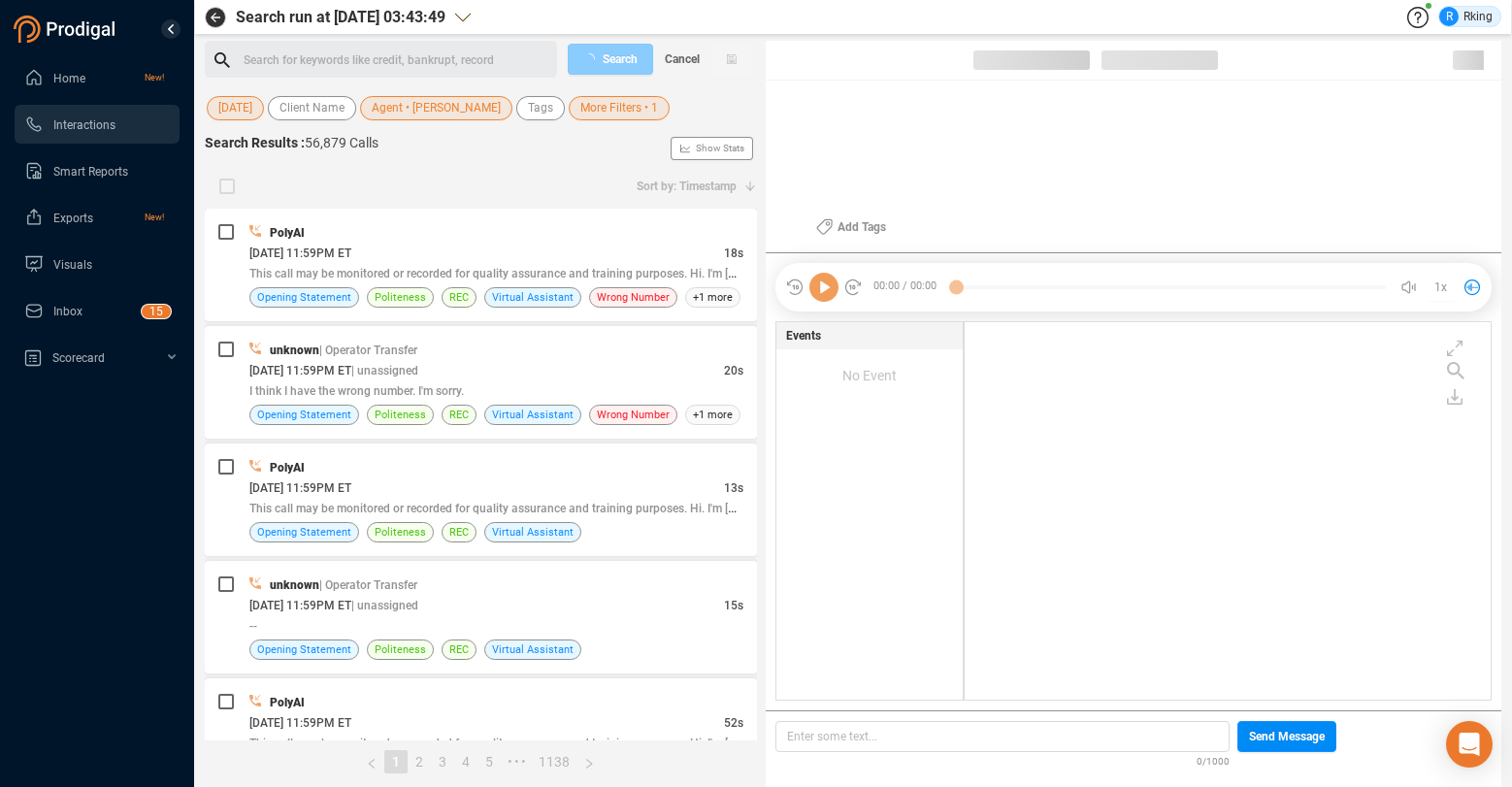 The height and width of the screenshot is (787, 1512). What do you see at coordinates (682, 59) in the screenshot?
I see `button: Cancel` at bounding box center [682, 59].